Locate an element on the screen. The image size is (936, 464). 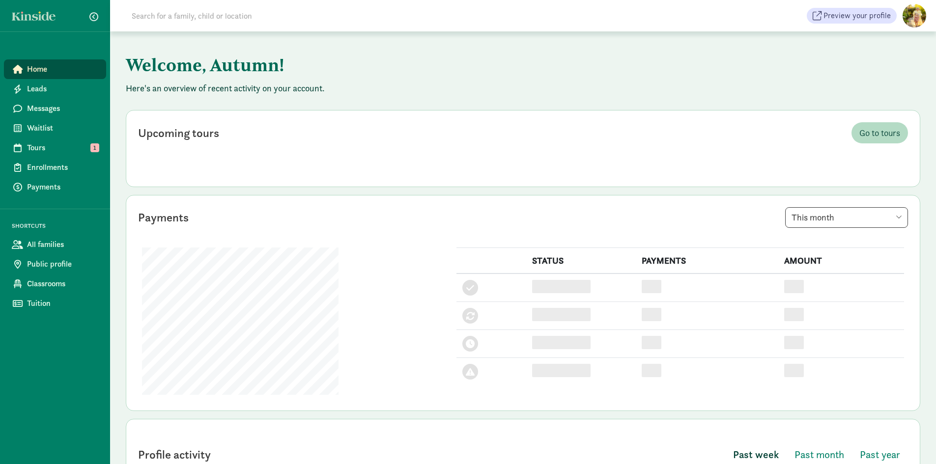
a: Public profile is located at coordinates (55, 264).